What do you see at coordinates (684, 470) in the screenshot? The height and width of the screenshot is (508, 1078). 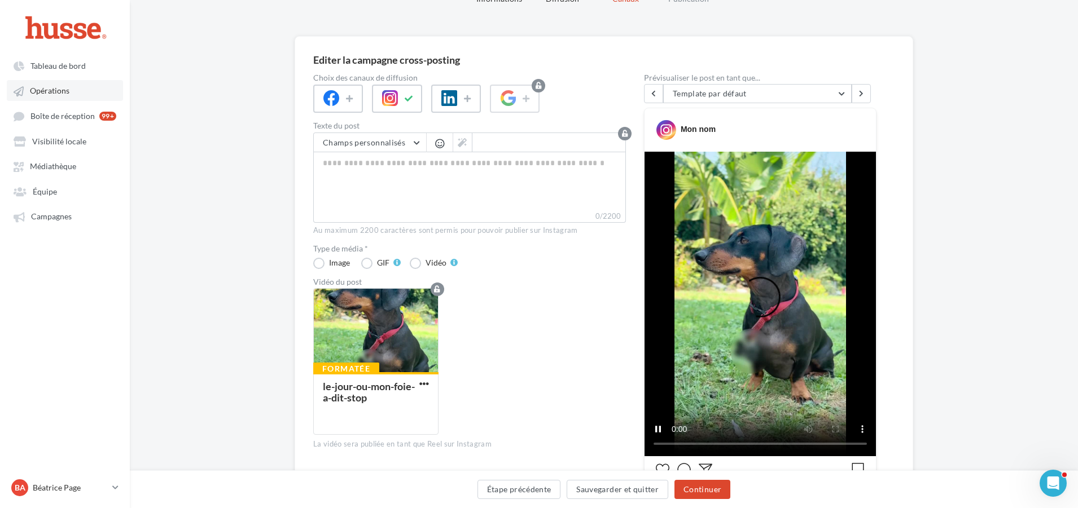 I see `svg: Commenter` at bounding box center [684, 470].